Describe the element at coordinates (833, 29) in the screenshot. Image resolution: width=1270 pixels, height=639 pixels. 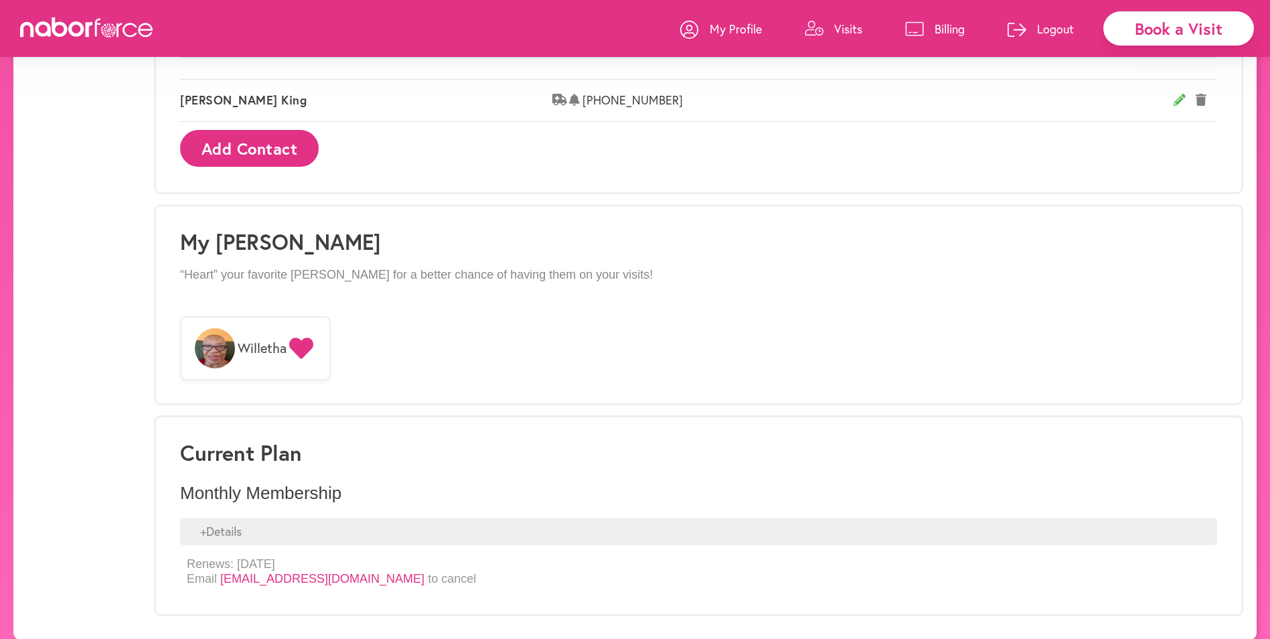
I see `a: Visits` at that location.